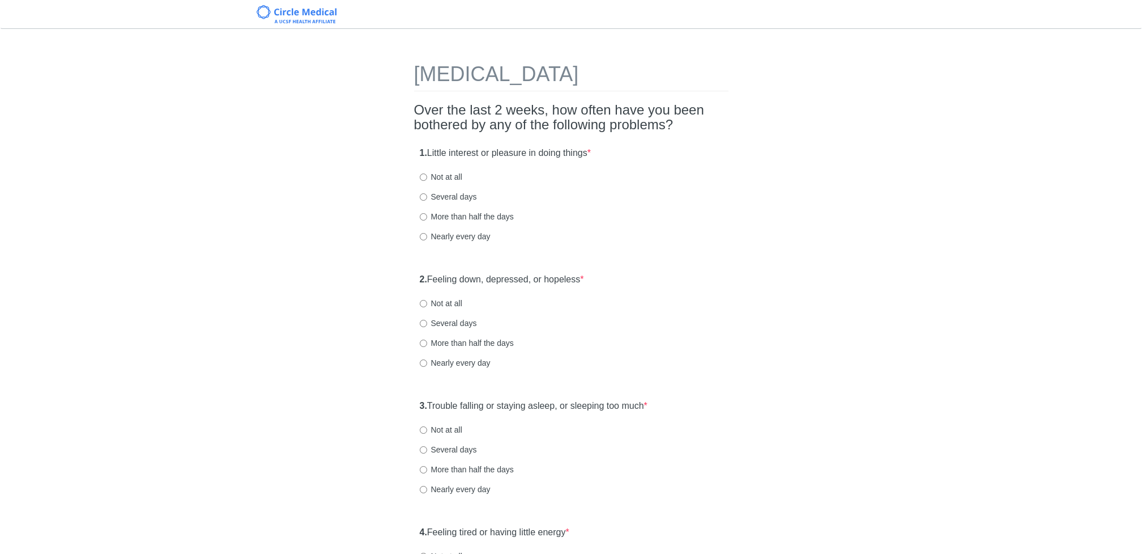 The height and width of the screenshot is (554, 1142). I want to click on label: Little interest or pleasure in doing things, so click(505, 153).